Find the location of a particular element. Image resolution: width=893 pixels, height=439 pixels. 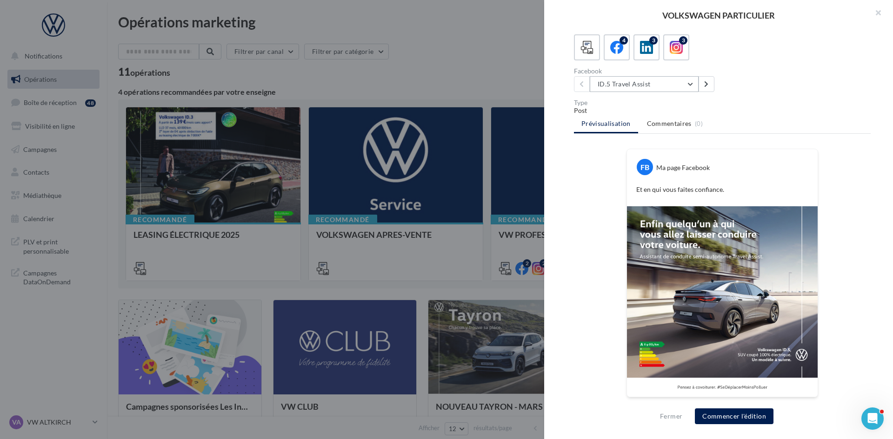

div: FB is located at coordinates (644, 167).